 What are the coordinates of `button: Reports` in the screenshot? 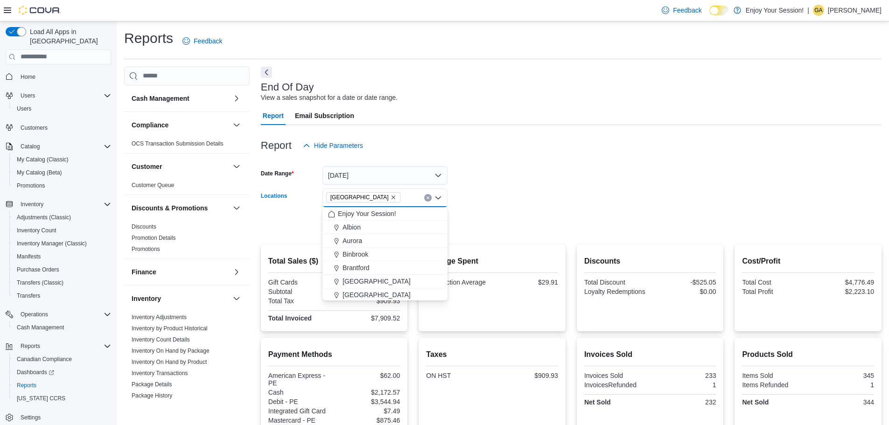 It's located at (58, 346).